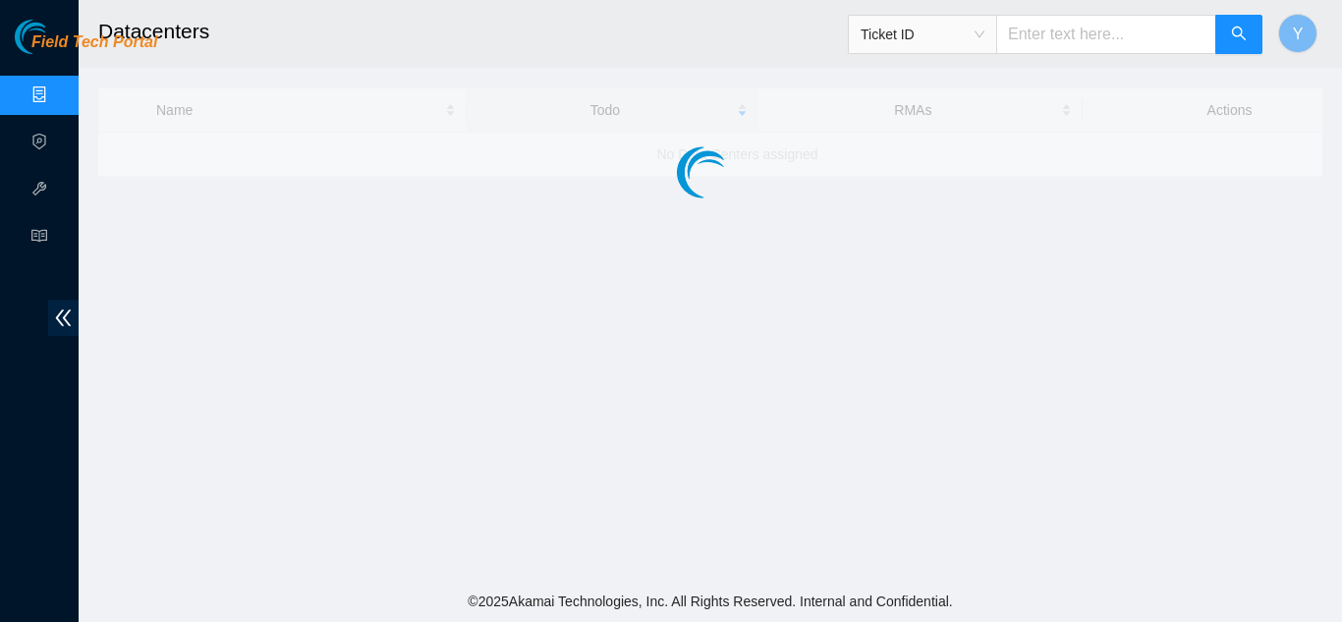 The height and width of the screenshot is (622, 1342). I want to click on footer: © 2025 Akamai Technologies, Inc. All Rights Reserved. Internal and Confidential., so click(710, 601).